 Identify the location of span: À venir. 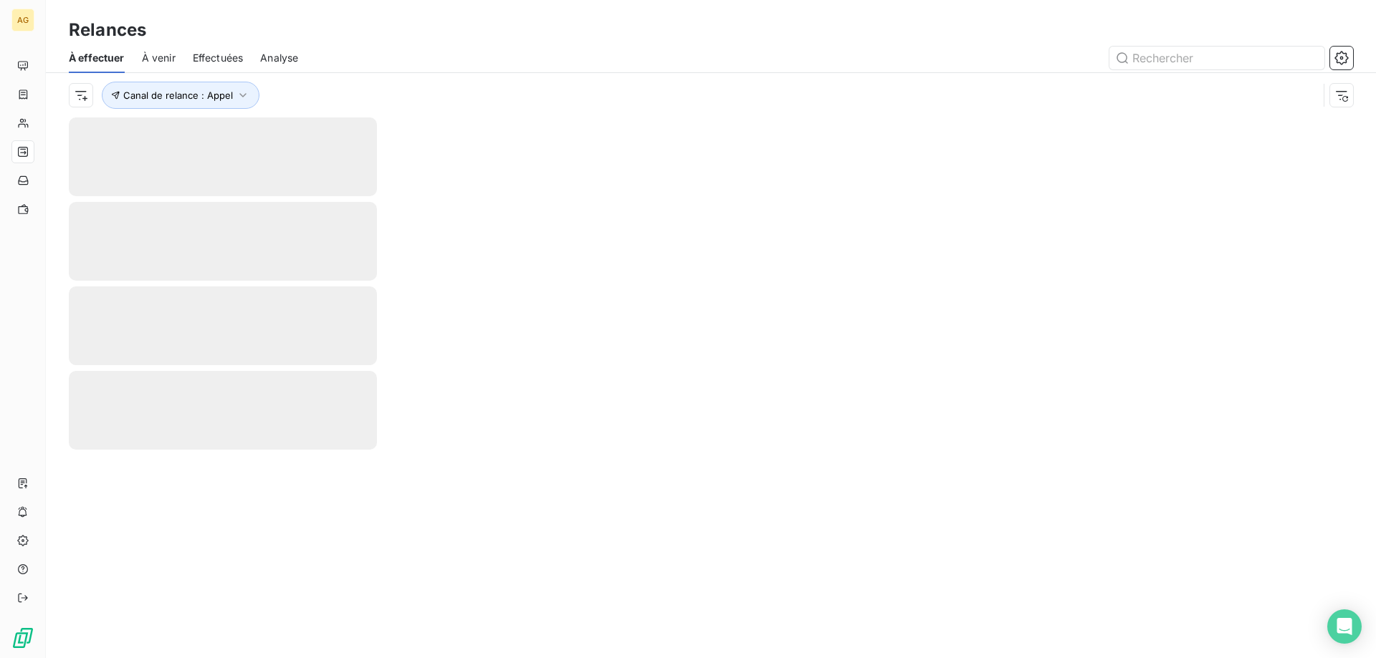
(158, 58).